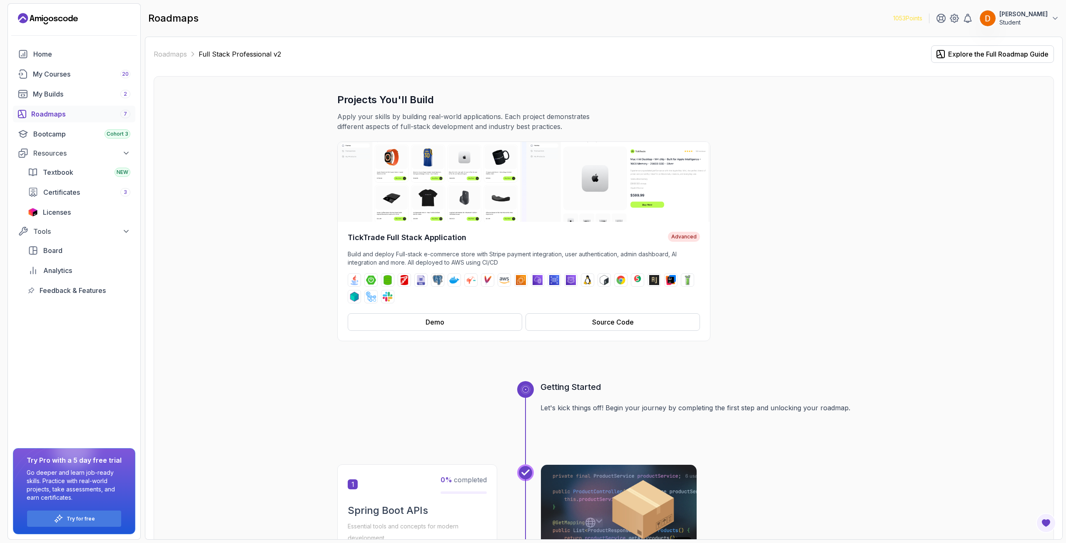 Image resolution: width=1066 pixels, height=543 pixels. Describe the element at coordinates (524, 182) in the screenshot. I see `img: TickTrade Full Stack Application` at that location.